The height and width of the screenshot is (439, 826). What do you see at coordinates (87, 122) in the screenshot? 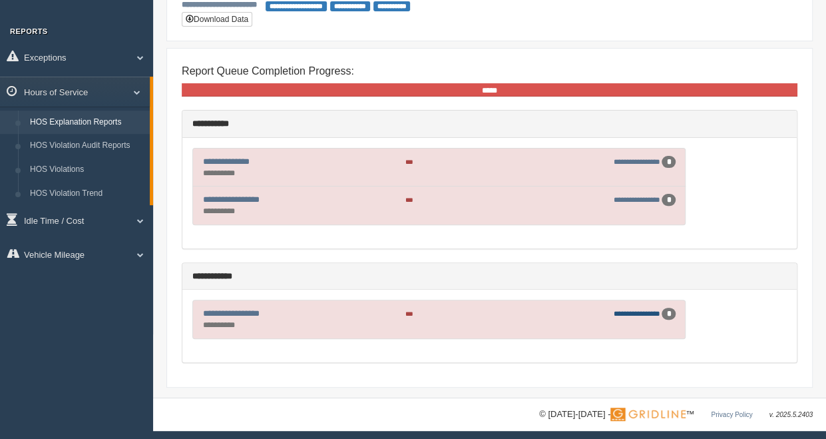
I see `a: HOS Explanation Reports` at bounding box center [87, 122].